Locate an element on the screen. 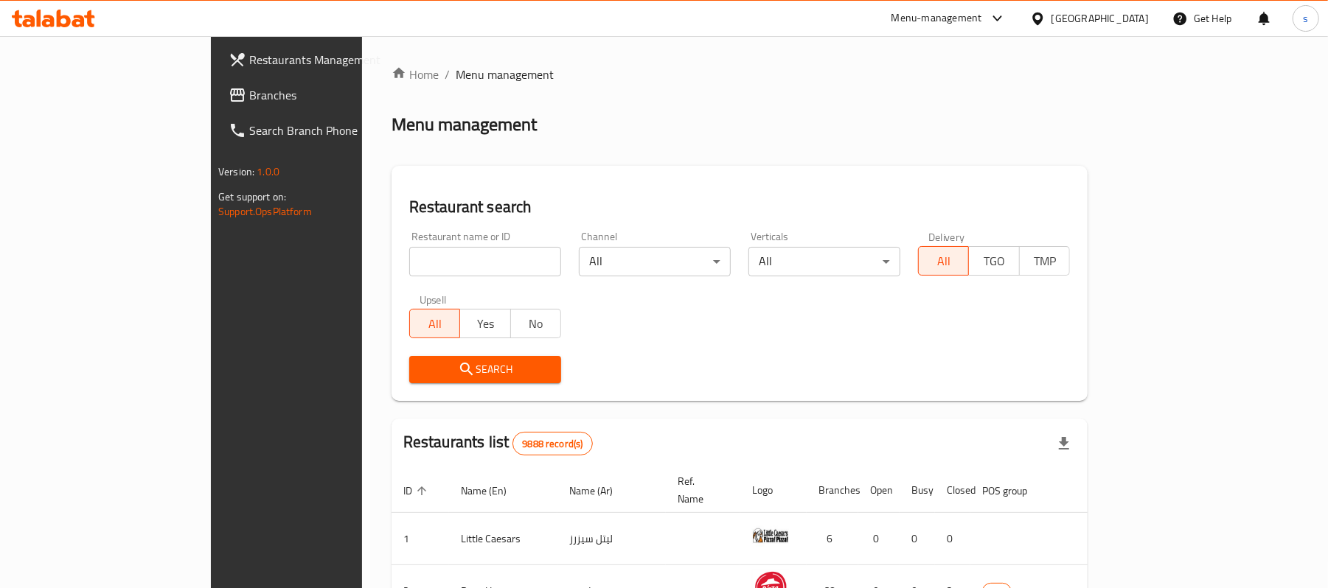 Image resolution: width=1328 pixels, height=588 pixels. button: TGO is located at coordinates (993, 261).